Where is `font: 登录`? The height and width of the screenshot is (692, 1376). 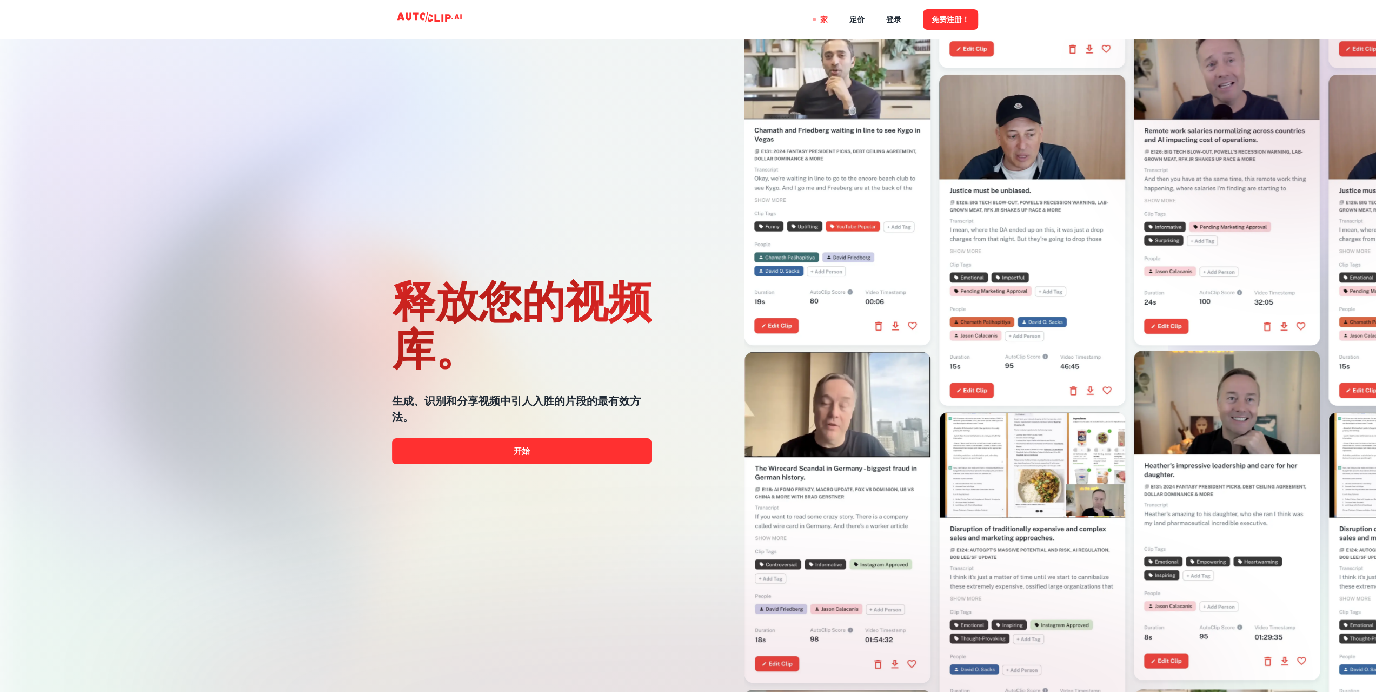
font: 登录 is located at coordinates (894, 20).